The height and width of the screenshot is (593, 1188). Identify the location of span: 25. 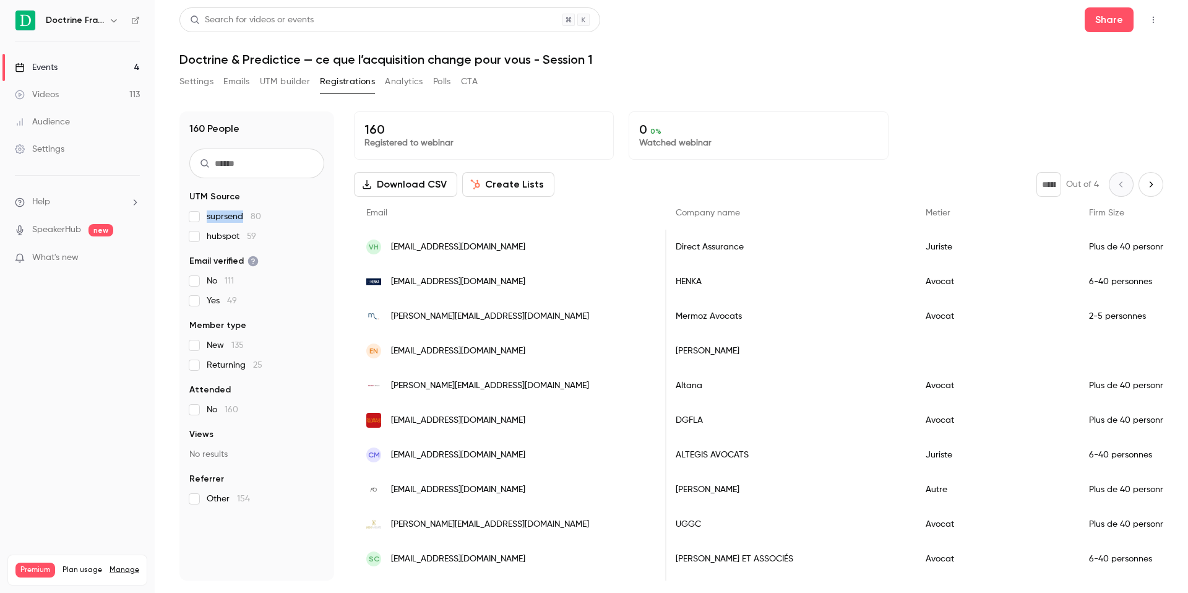
(257, 365).